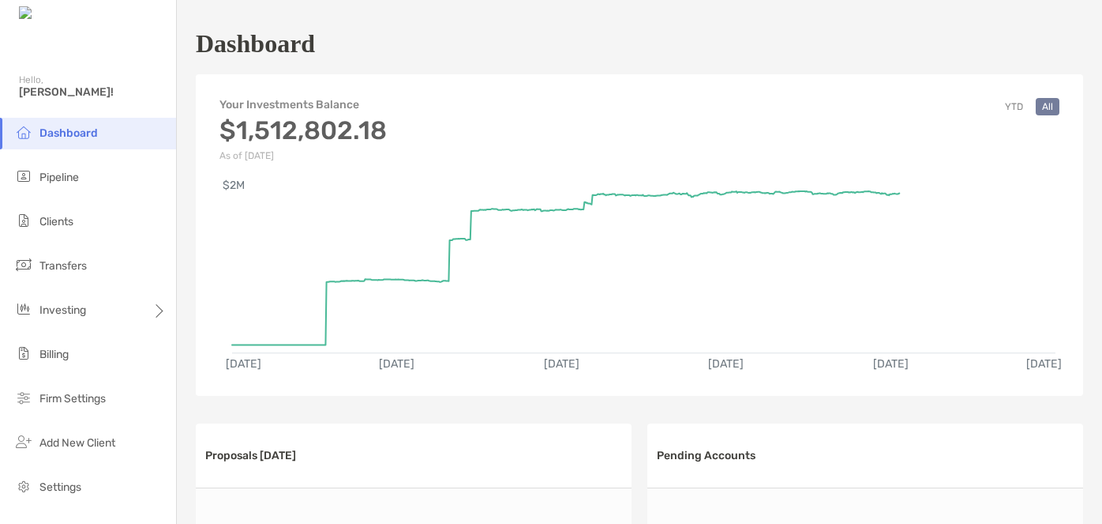 This screenshot has width=1102, height=524. Describe the element at coordinates (24, 309) in the screenshot. I see `img: investing icon` at that location.